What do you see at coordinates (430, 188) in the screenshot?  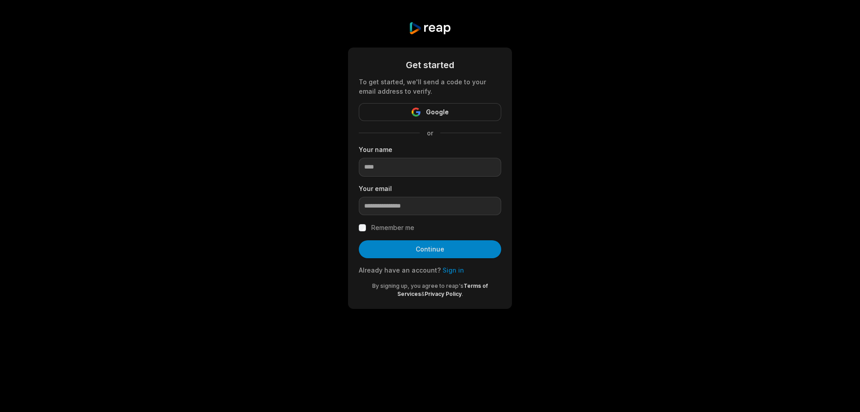 I see `label: Your email` at bounding box center [430, 188].